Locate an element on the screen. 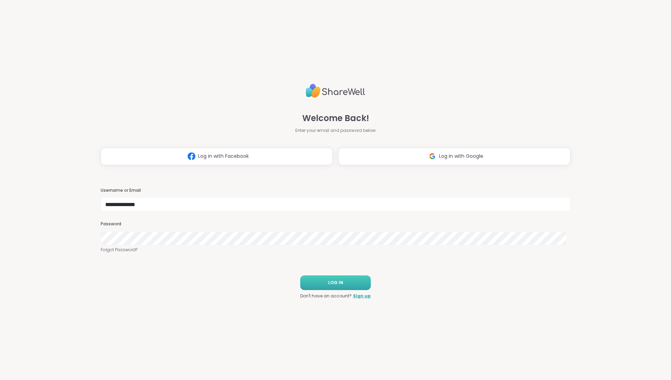 This screenshot has height=380, width=671. h3: Username or Email is located at coordinates (336, 190).